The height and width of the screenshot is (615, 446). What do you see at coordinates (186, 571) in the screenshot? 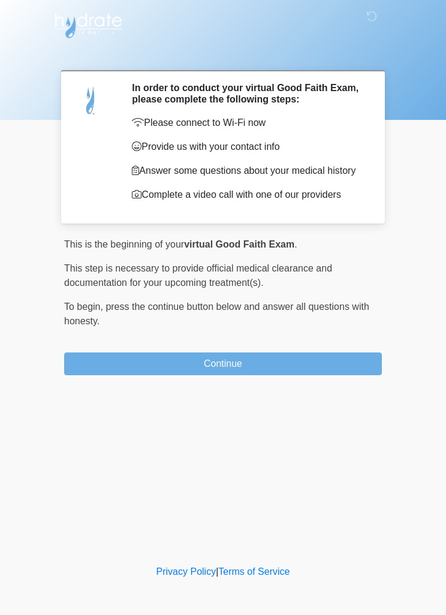
I see `a: Privacy Policy` at bounding box center [186, 571].